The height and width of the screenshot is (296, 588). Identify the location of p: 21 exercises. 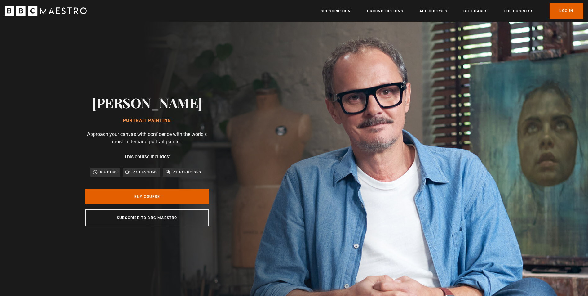
(187, 172).